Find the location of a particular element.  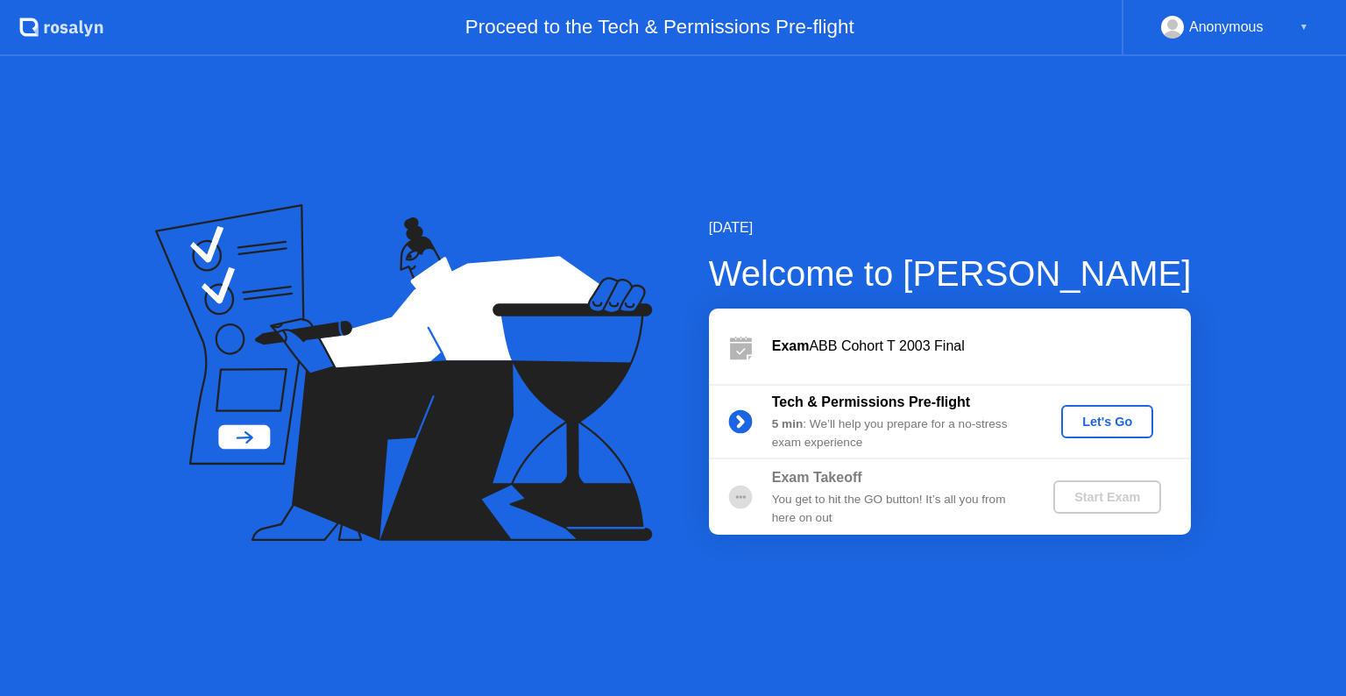

div: Let's Go is located at coordinates (1107, 421).